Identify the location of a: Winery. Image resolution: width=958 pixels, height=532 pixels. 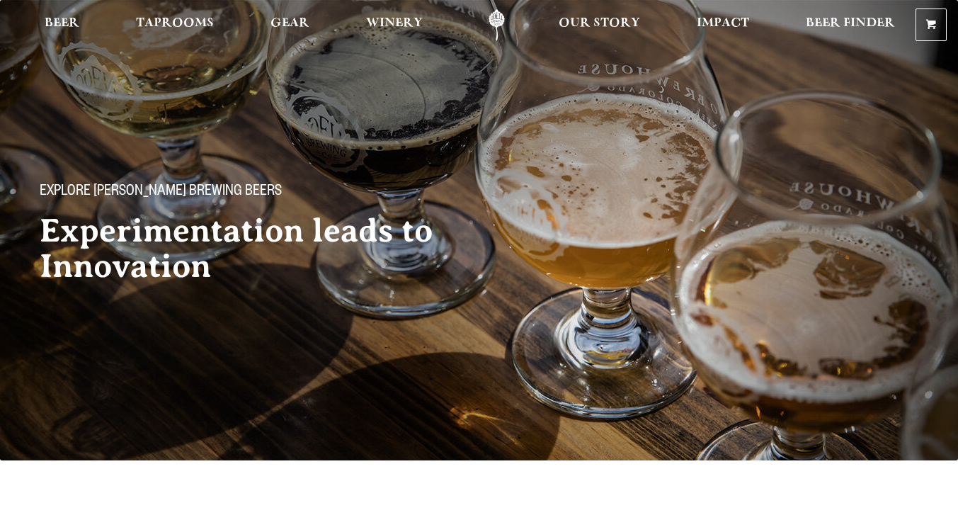
(394, 25).